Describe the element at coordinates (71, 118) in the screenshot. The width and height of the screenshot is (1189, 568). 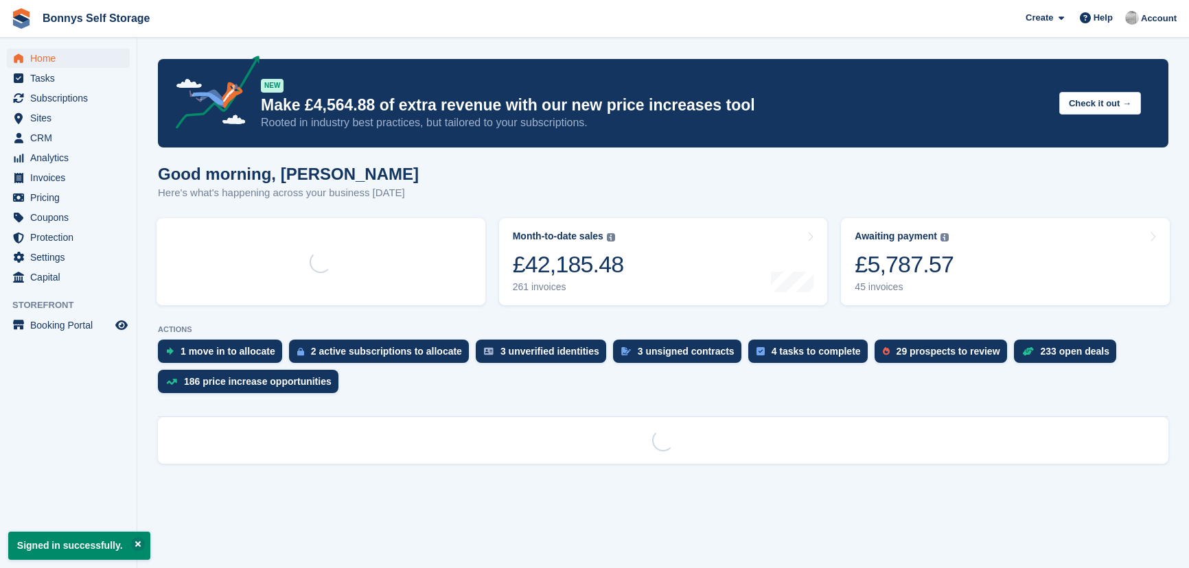
I see `span: Sites` at that location.